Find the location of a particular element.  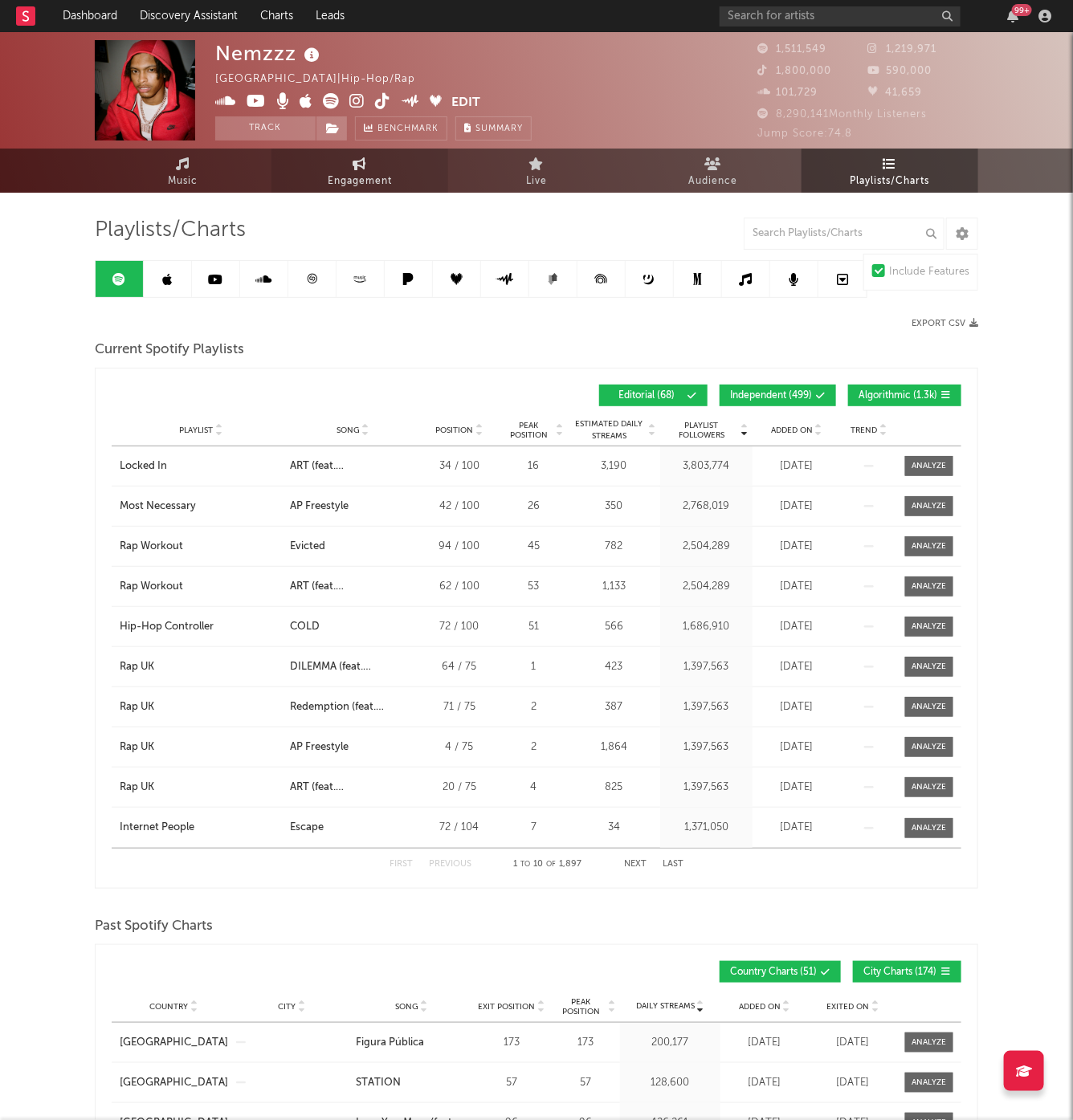

span: Playlist is located at coordinates (196, 431).